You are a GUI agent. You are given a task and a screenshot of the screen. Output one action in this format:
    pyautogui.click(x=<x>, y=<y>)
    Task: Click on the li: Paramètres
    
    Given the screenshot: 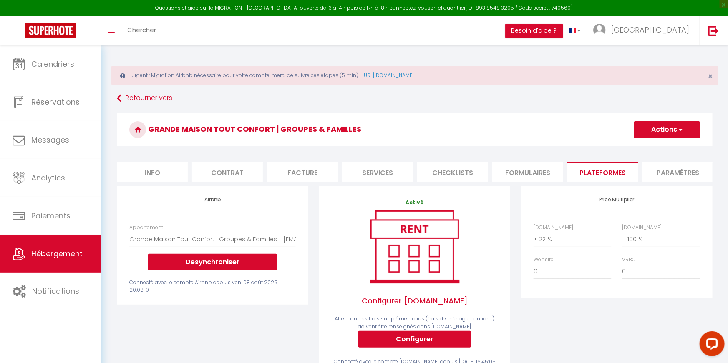 What is the action you would take?
    pyautogui.click(x=678, y=172)
    